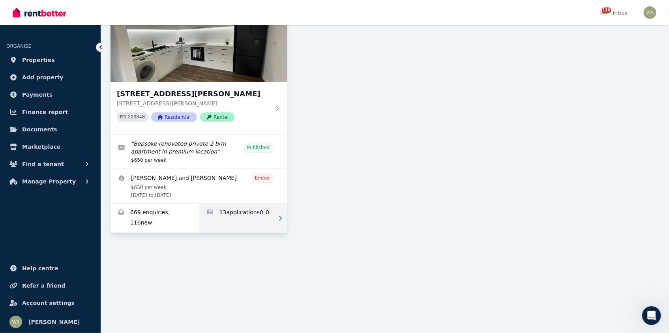  I want to click on div: You're very welcome! If you have any more questions or need further assistance, just let me know...., so click(68, 187).